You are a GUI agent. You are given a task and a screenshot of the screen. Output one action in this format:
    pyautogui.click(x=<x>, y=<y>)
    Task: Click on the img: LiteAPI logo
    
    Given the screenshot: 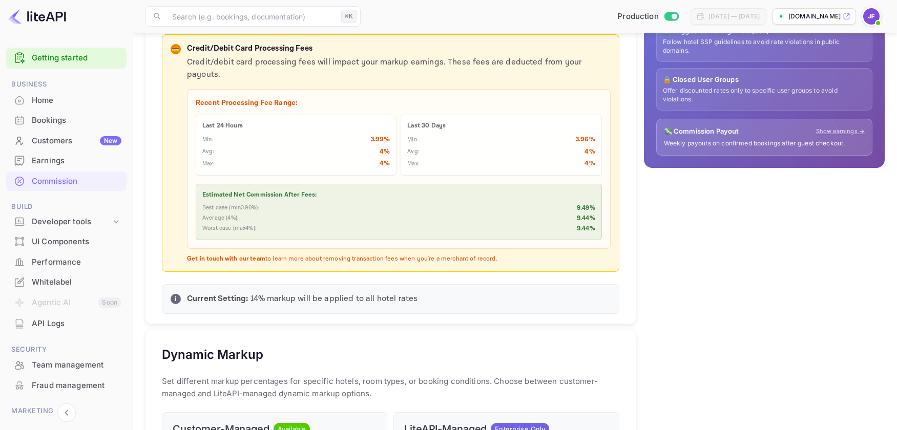 What is the action you would take?
    pyautogui.click(x=37, y=16)
    